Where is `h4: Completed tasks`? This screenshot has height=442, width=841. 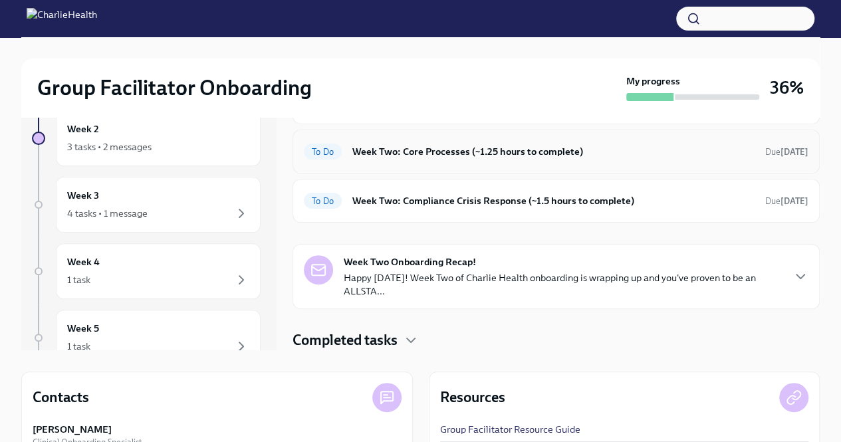
h4: Completed tasks is located at coordinates (345, 340).